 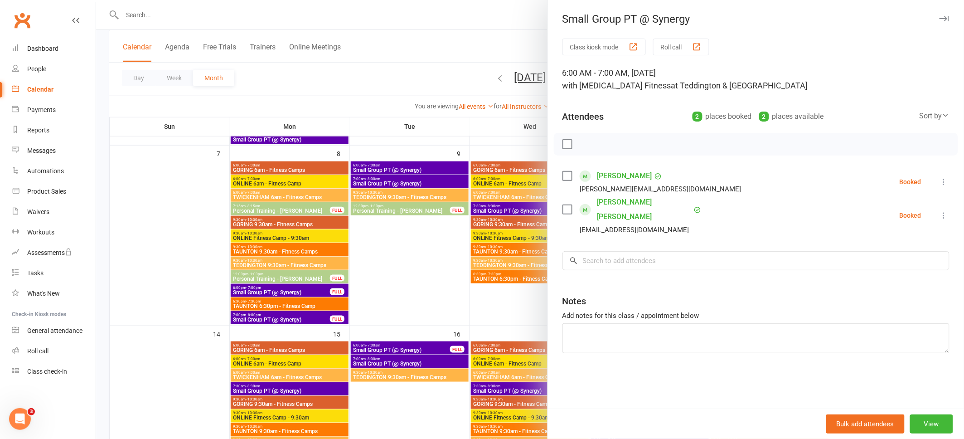 What do you see at coordinates (41, 232) in the screenshot?
I see `div: Workouts` at bounding box center [41, 232].